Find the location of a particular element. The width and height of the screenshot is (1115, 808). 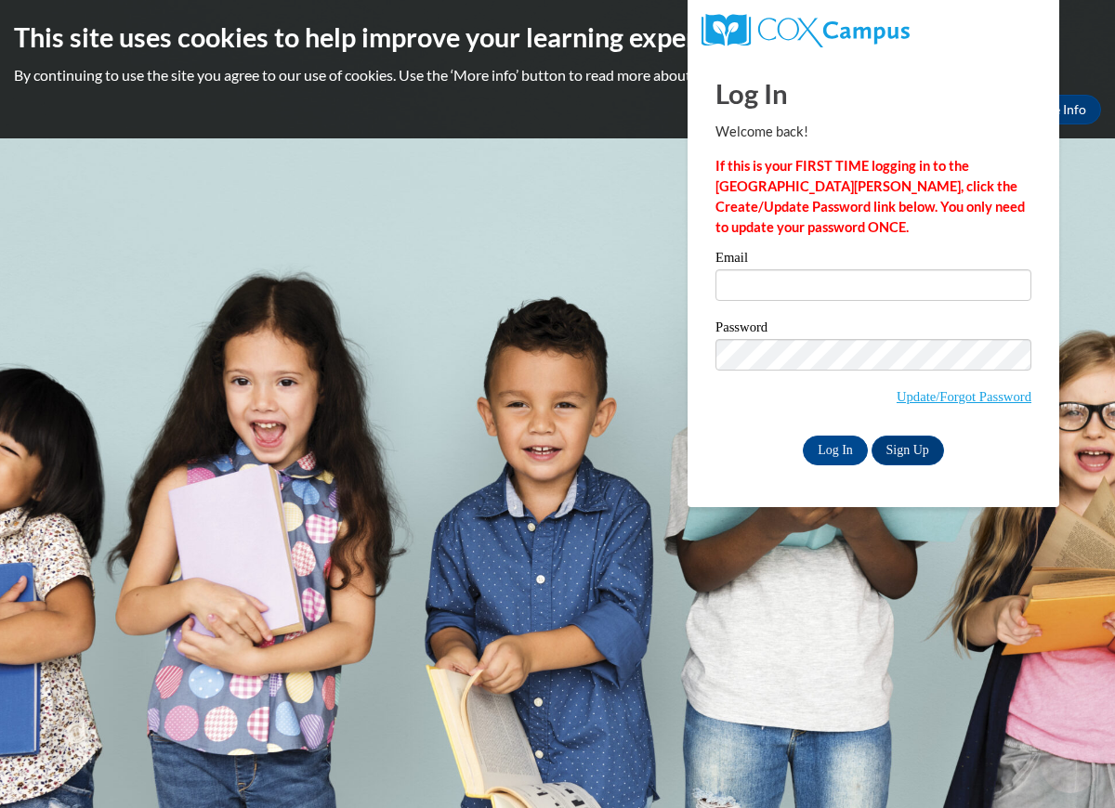

a: Update/Forgot Password is located at coordinates (964, 397).